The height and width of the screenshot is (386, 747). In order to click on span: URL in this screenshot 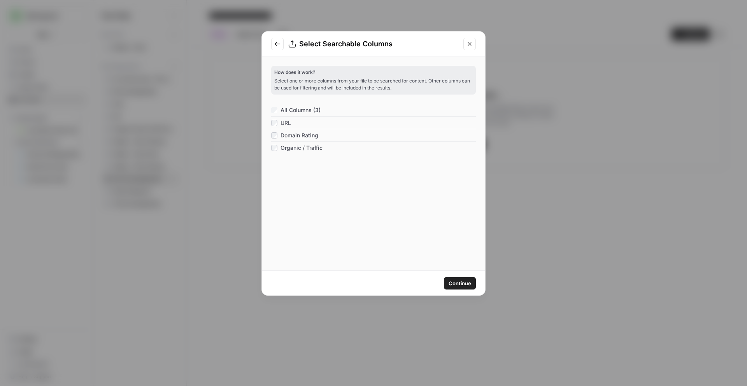, I will do `click(286, 123)`.